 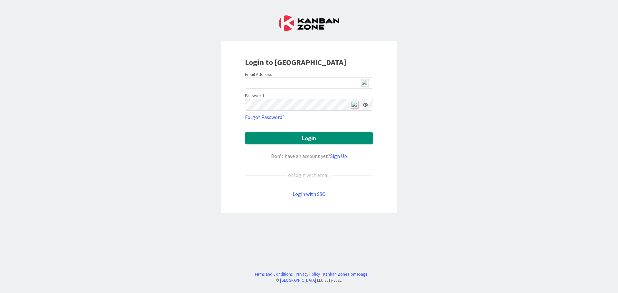 What do you see at coordinates (264, 117) in the screenshot?
I see `a: Forgot Password?` at bounding box center [264, 117].